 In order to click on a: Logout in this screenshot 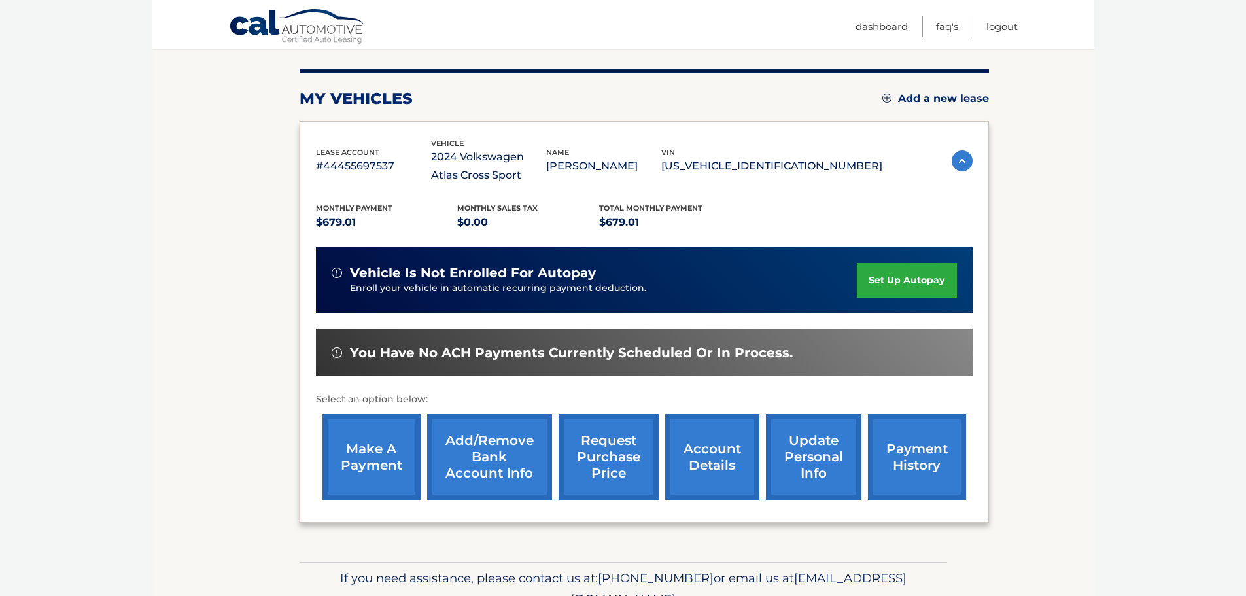, I will do `click(1002, 26)`.